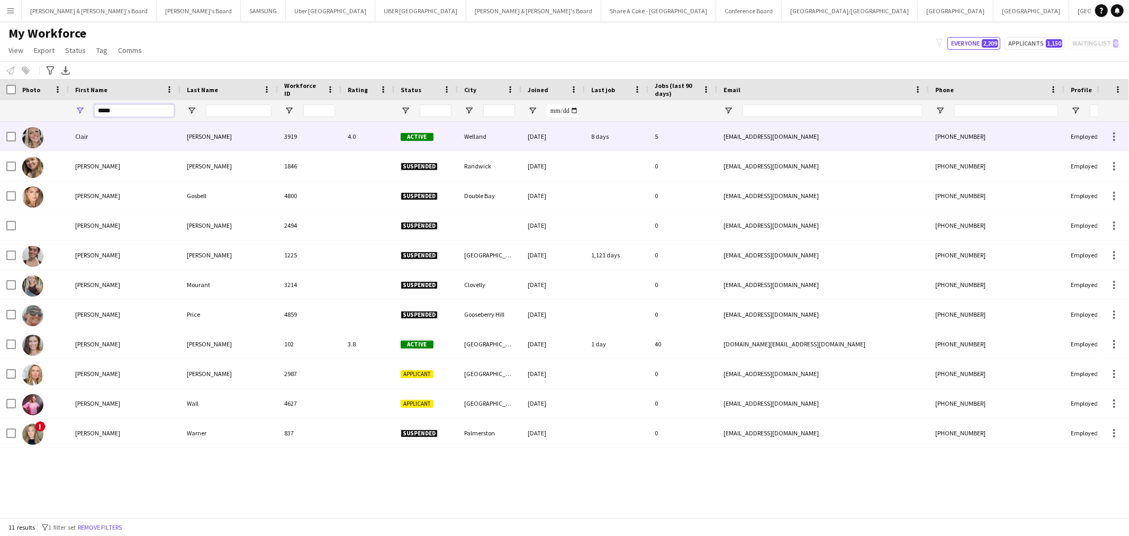 This screenshot has width=1129, height=536. What do you see at coordinates (130, 50) in the screenshot?
I see `span: Comms` at bounding box center [130, 50].